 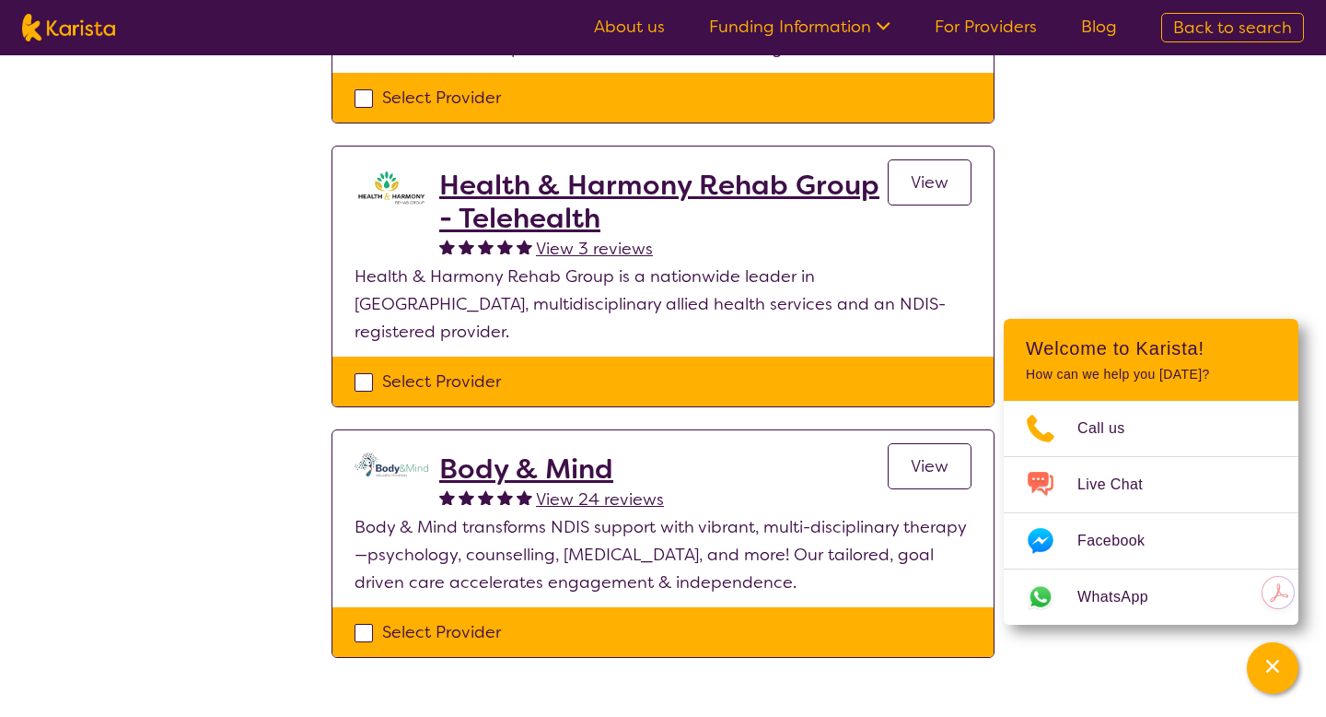 What do you see at coordinates (1151, 348) in the screenshot?
I see `h2: Welcome to Karista!` at bounding box center [1151, 348].